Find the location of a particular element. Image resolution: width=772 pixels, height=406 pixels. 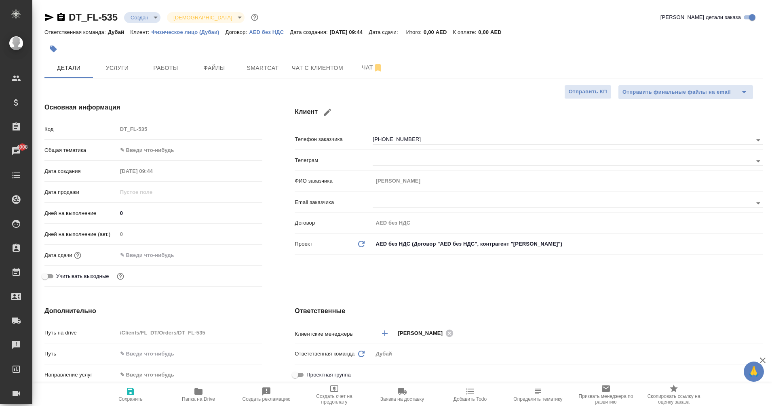

button: Создан is located at coordinates (139, 17).